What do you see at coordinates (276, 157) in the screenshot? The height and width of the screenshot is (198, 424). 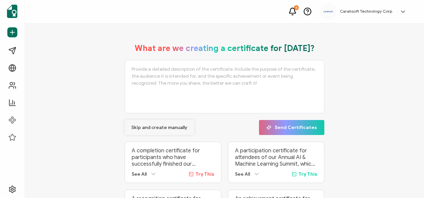 I see `p: A participation certificate for attendees of our Annual AI & Machine Learning Summit, which broug...` at bounding box center [276, 157].